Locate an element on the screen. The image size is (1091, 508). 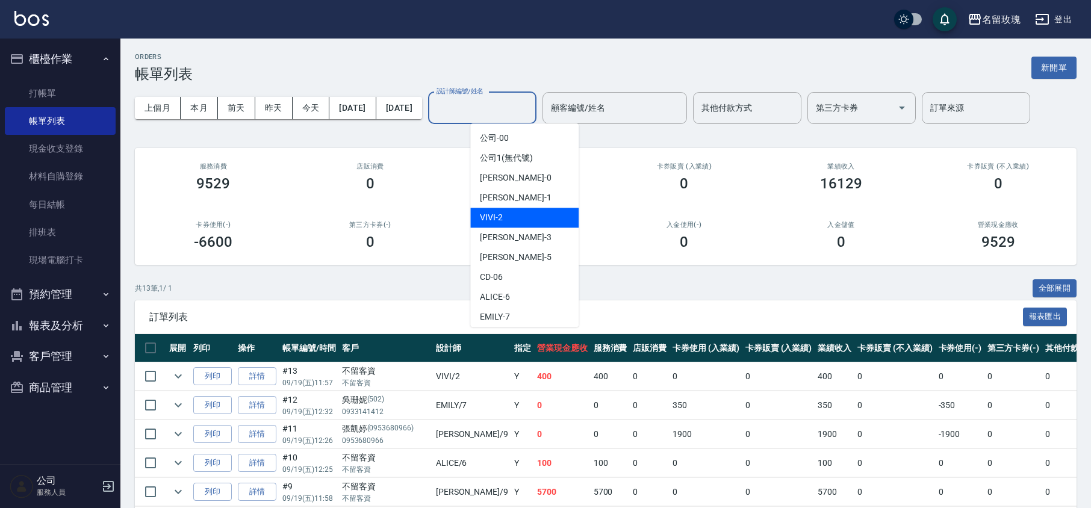
h2: 第三方卡券(-) is located at coordinates (370, 225).